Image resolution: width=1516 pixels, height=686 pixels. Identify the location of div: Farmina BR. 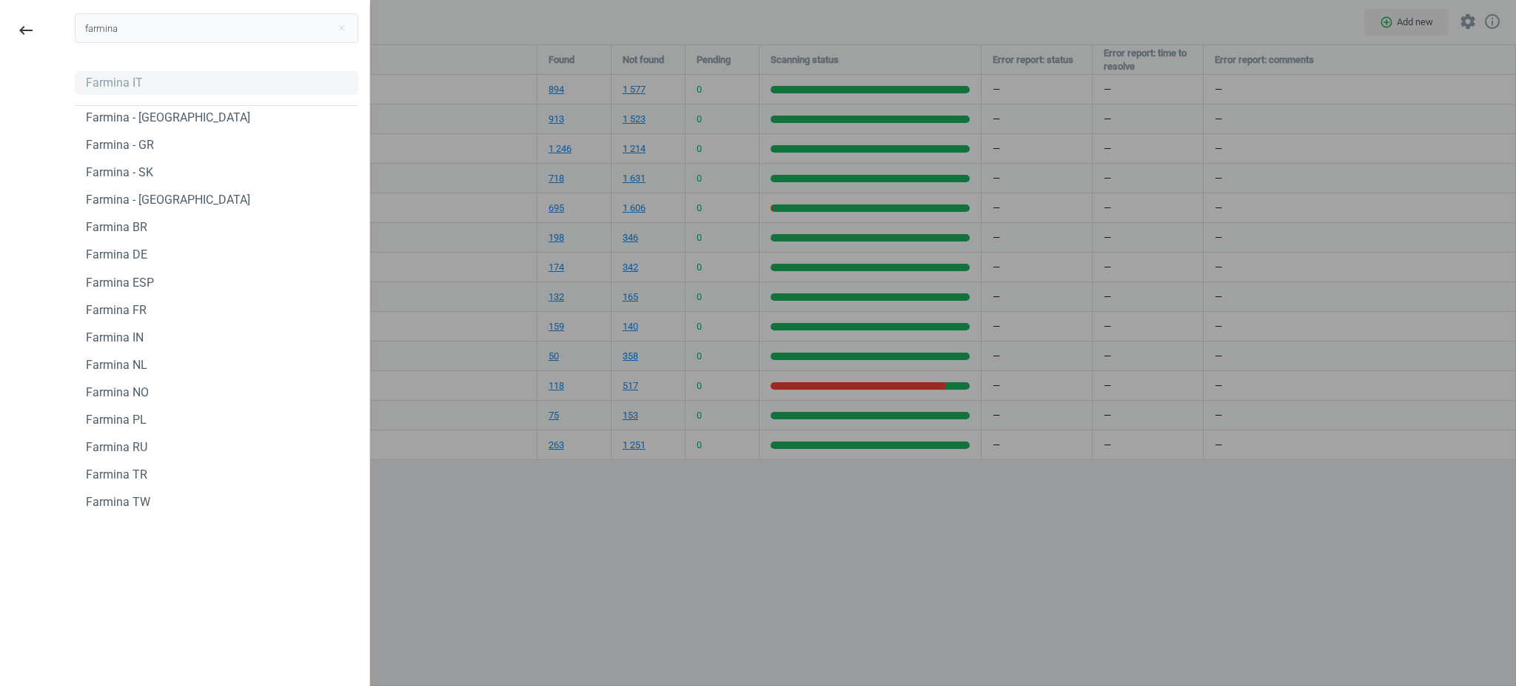
(116, 227).